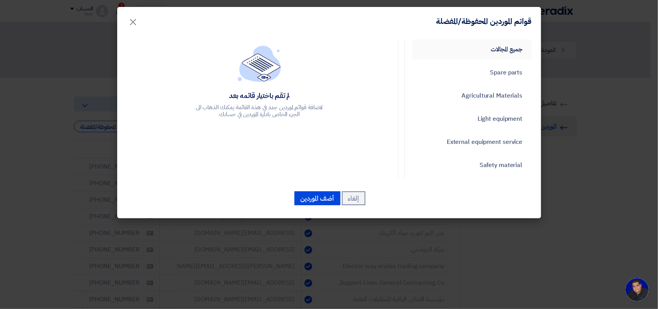  What do you see at coordinates (317, 198) in the screenshot?
I see `button: أضف الموردين` at bounding box center [317, 198].